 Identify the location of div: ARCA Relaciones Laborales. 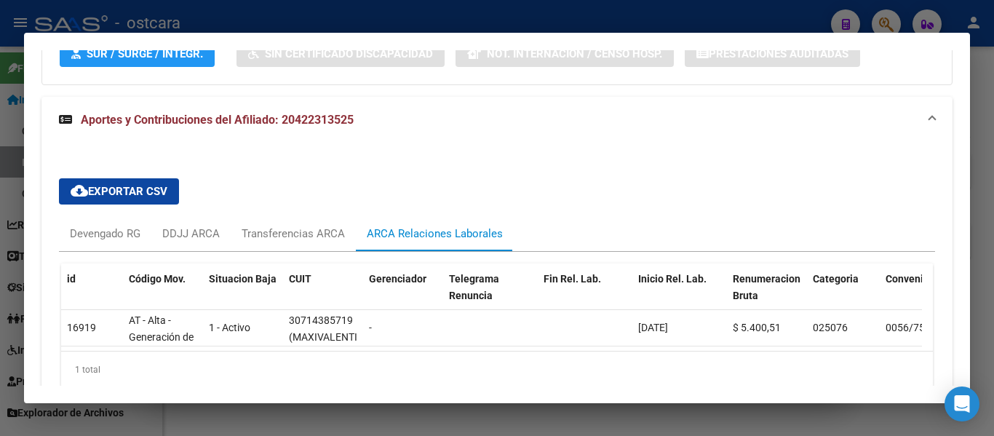
(434, 234).